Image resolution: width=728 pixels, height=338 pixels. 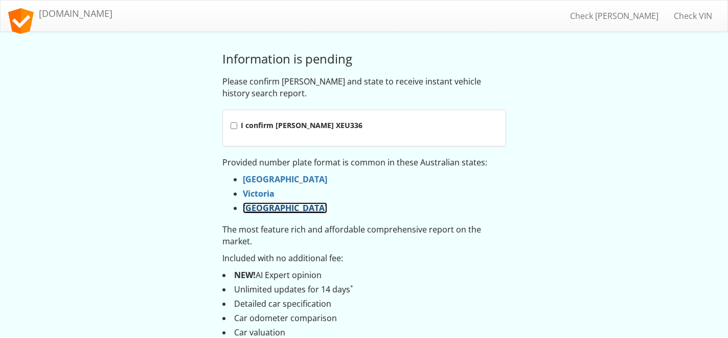 What do you see at coordinates (364, 289) in the screenshot?
I see `li: Unlimited updates for 14 days` at bounding box center [364, 289].